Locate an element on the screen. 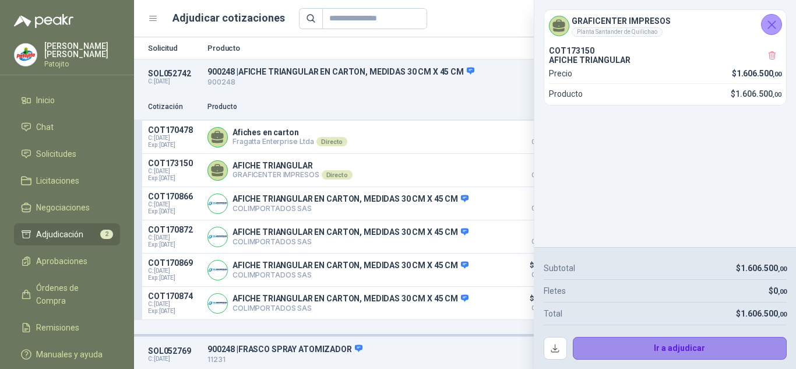  p: GRAFICENTER IMPRESOS is located at coordinates (293, 175).